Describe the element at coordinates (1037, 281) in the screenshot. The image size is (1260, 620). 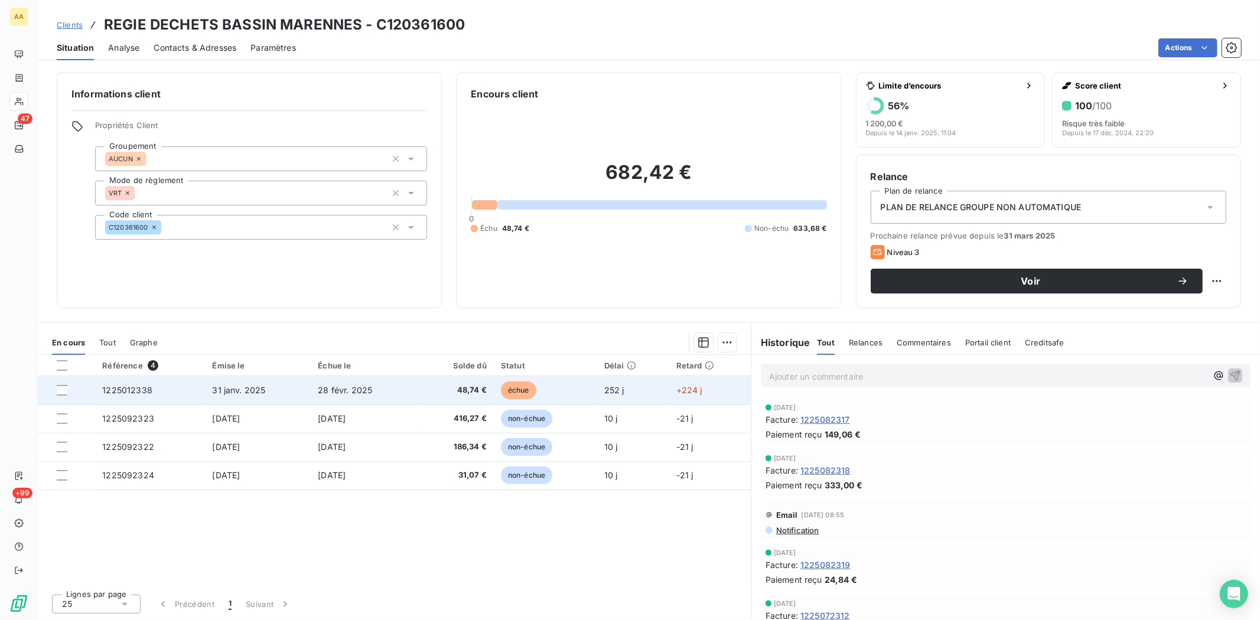
I see `button: Voir` at that location.